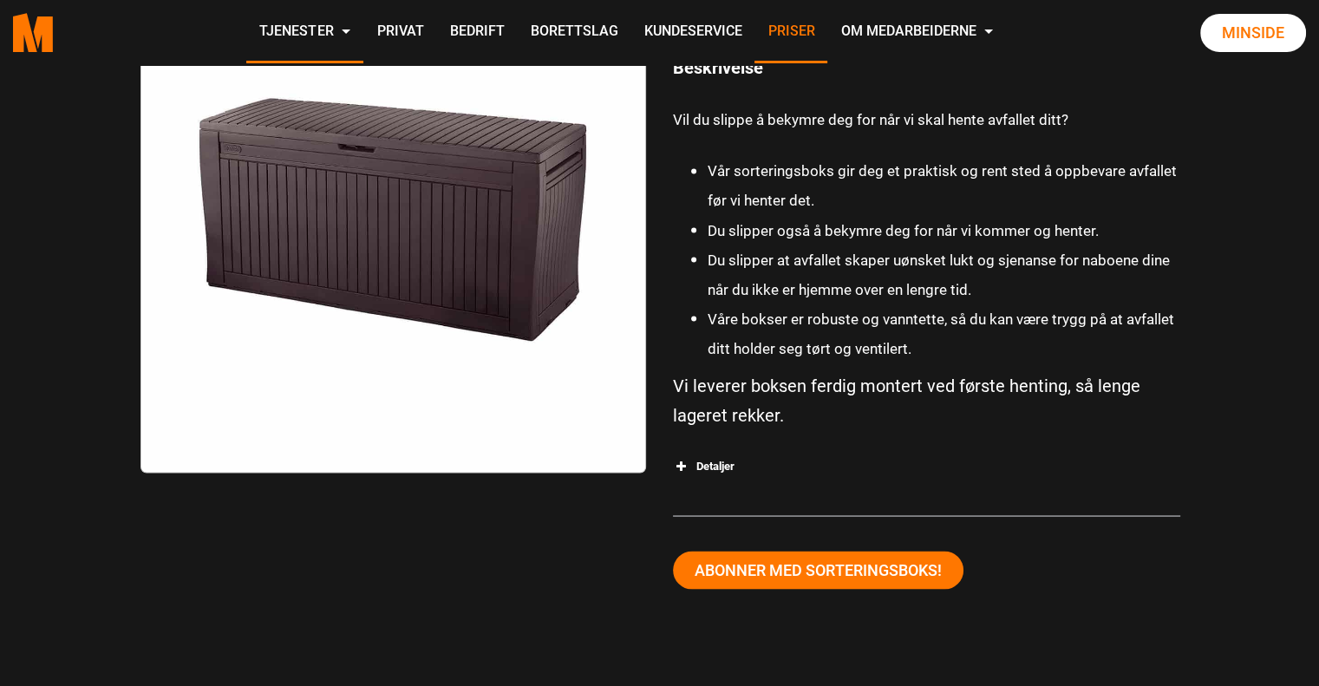 The image size is (1319, 686). I want to click on strong: Beskrivelse, so click(718, 68).